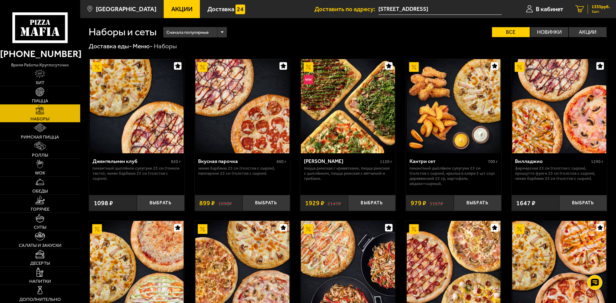 The height and width of the screenshot is (303, 616). I want to click on div: Вилладжио, so click(552, 161).